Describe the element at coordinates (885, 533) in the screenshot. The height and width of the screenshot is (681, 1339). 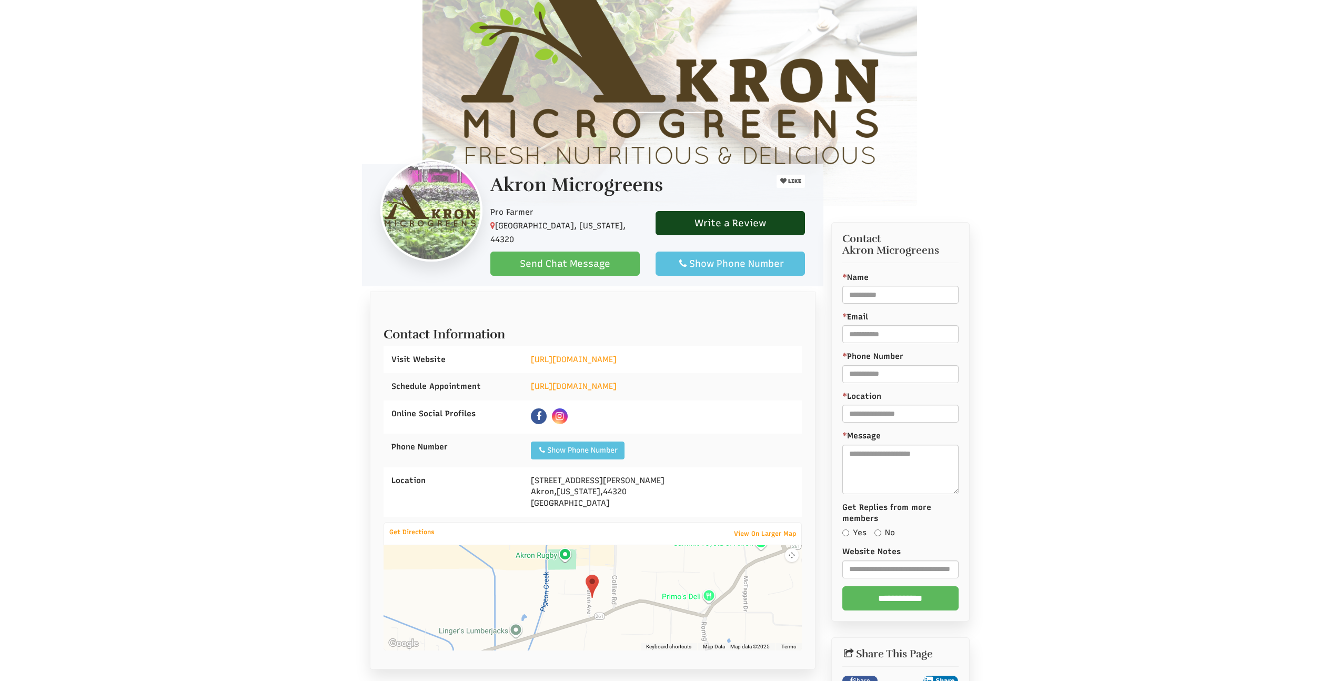
I see `label: No` at that location.